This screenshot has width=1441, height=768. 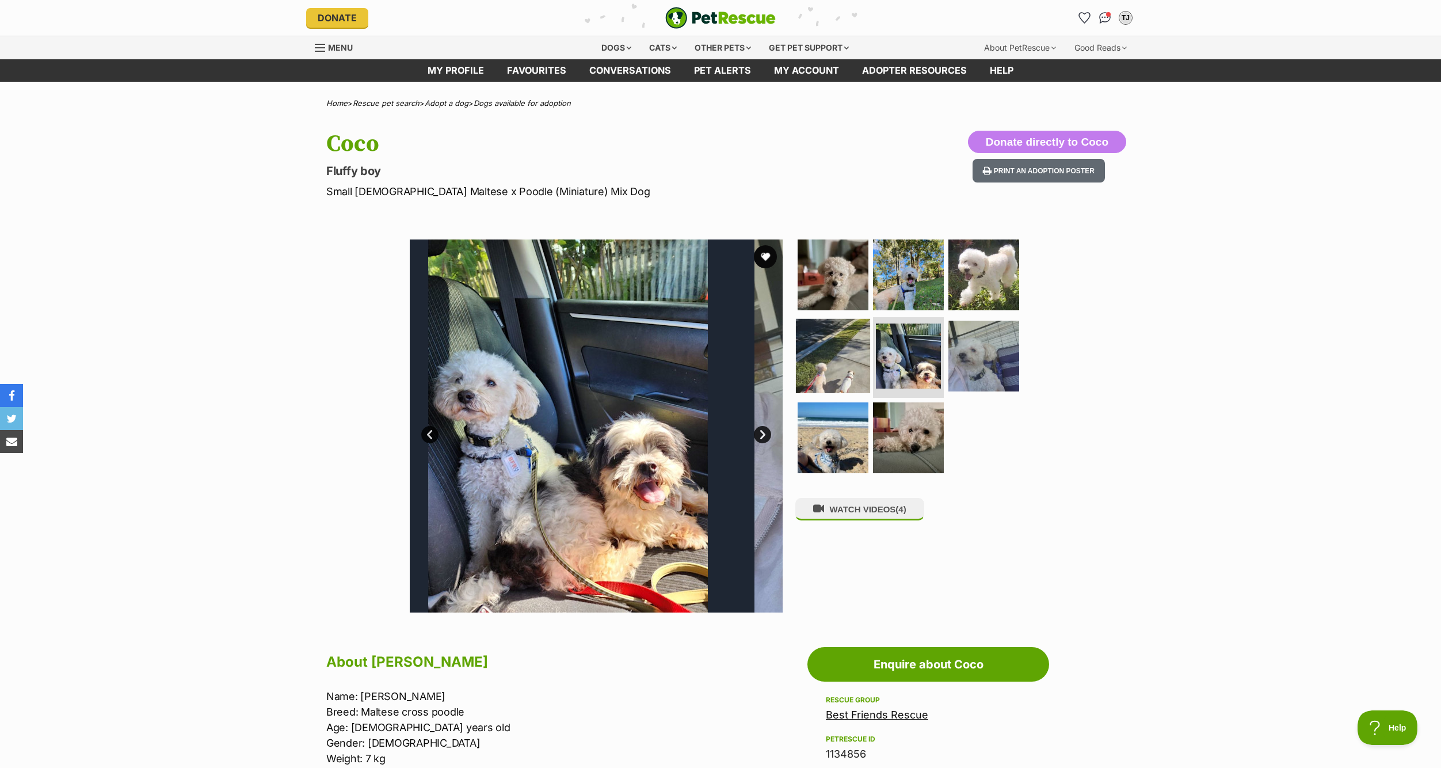 What do you see at coordinates (430, 434) in the screenshot?
I see `a: Prev` at bounding box center [430, 434].